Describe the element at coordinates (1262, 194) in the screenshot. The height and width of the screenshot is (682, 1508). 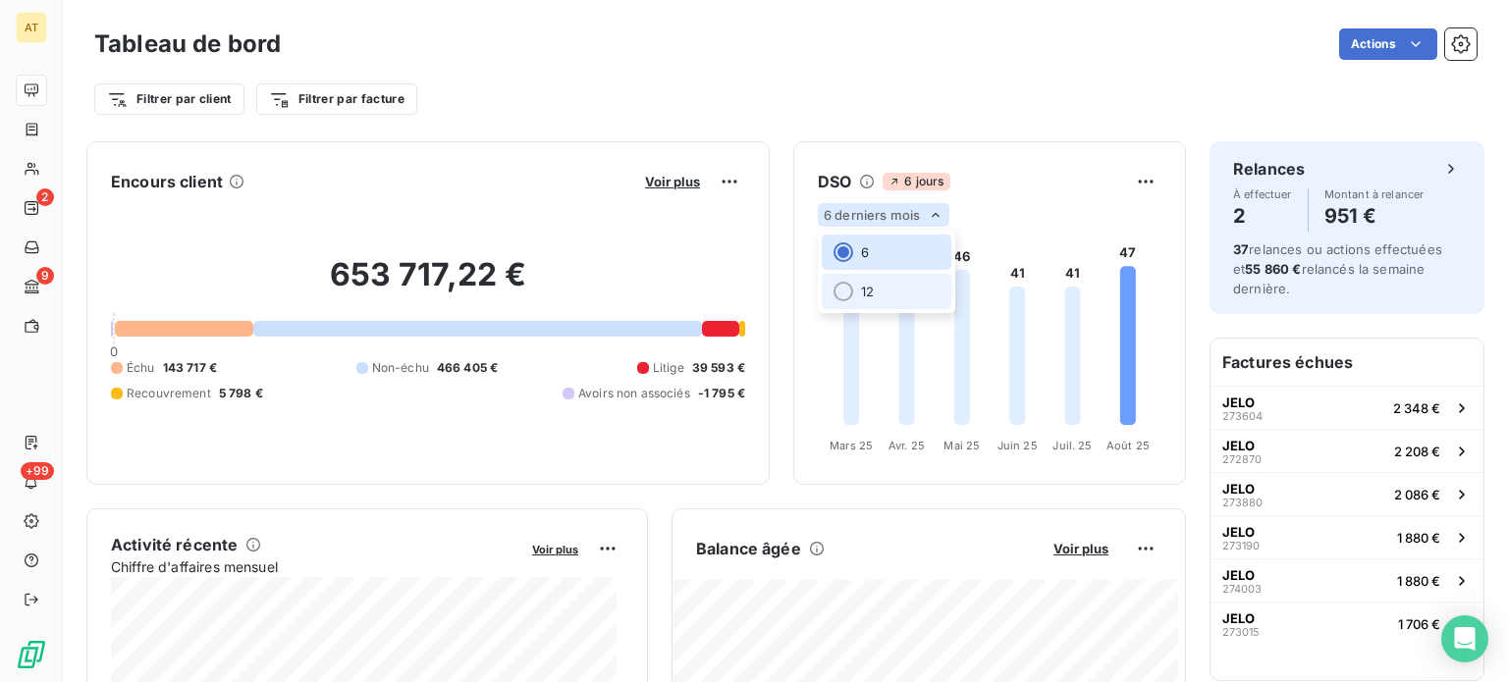
I see `span: À effectuer` at that location.